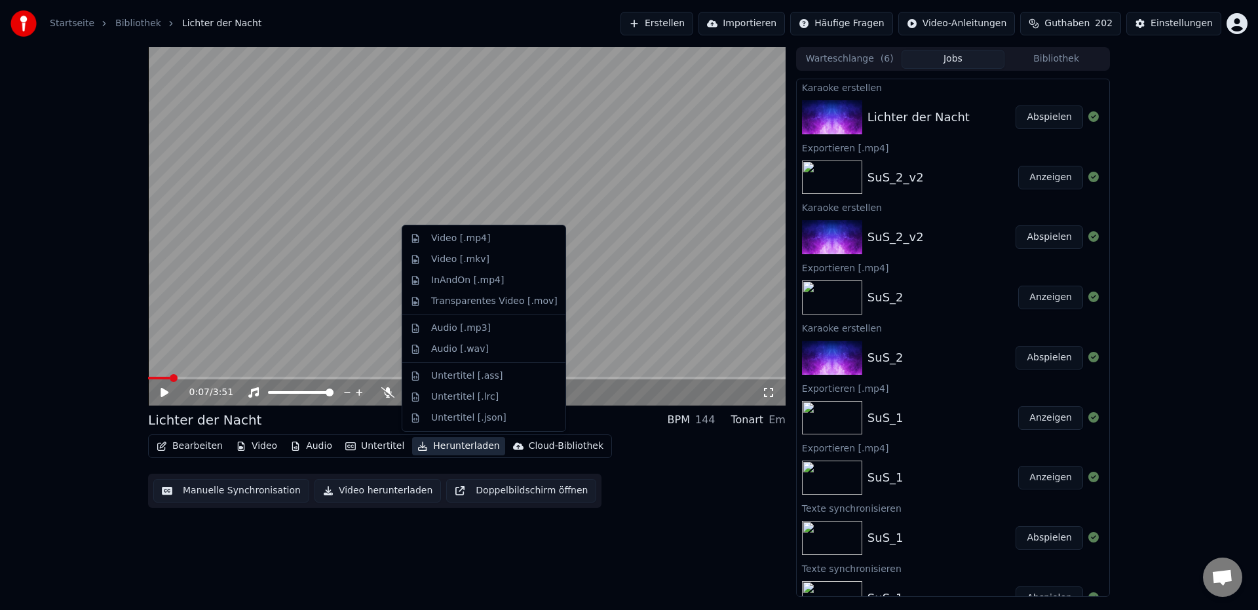  I want to click on div: Audio [.wav], so click(460, 349).